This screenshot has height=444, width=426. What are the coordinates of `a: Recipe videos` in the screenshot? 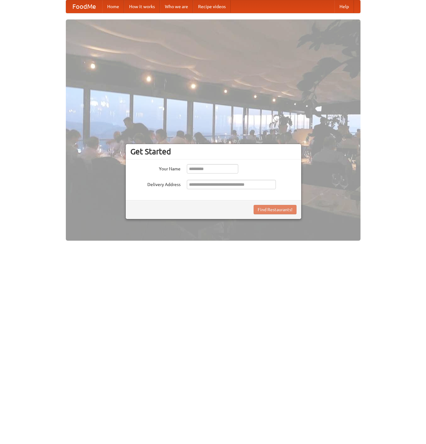 It's located at (212, 7).